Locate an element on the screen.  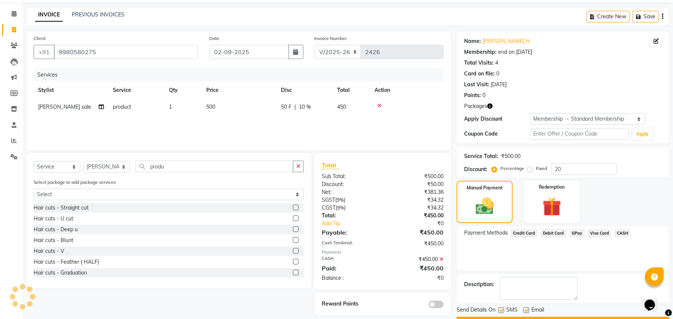
a: Add Tip is located at coordinates (355, 223).